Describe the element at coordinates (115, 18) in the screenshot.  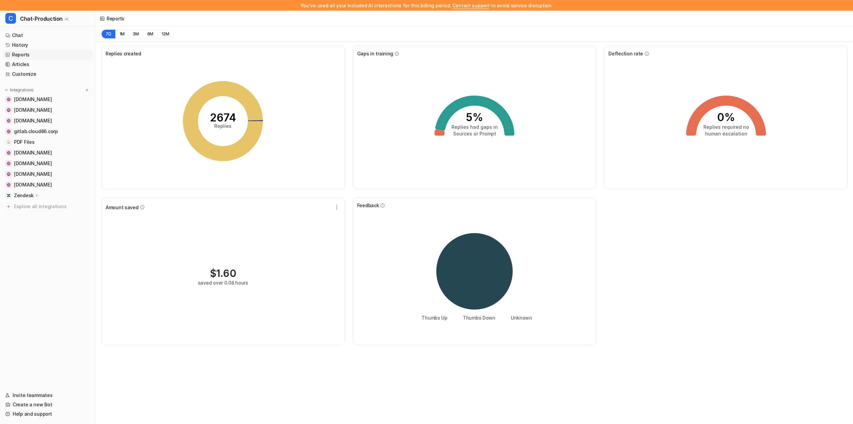
I see `div: Reports` at that location.